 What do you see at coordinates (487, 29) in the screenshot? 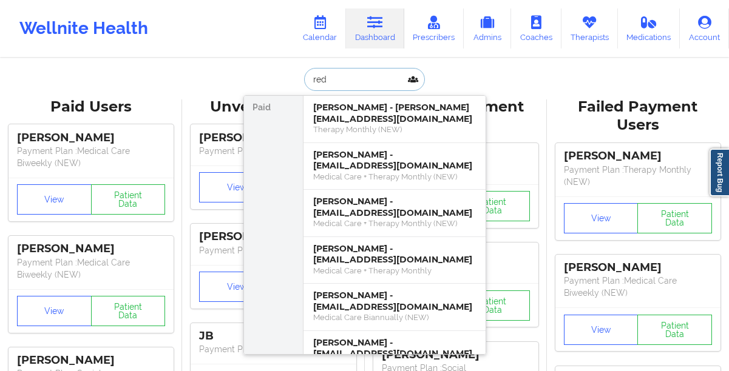
I see `a: Admins` at bounding box center [487, 29].